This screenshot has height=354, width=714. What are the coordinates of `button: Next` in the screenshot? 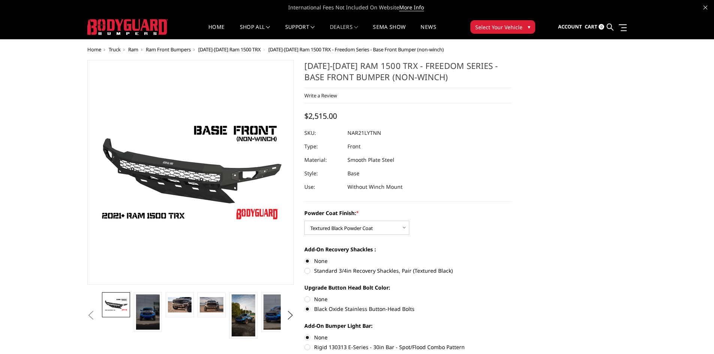 It's located at (290, 316).